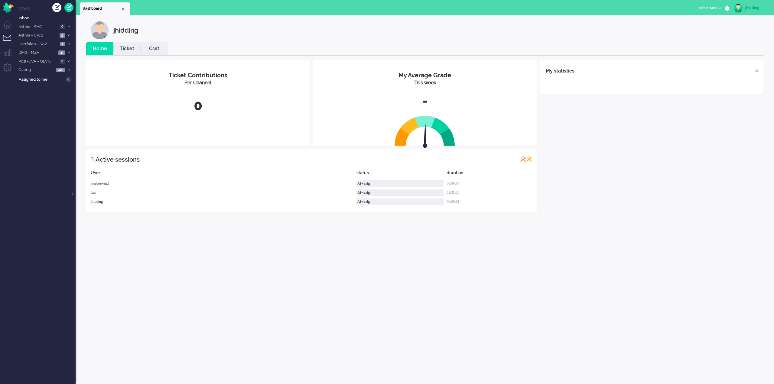 The height and width of the screenshot is (384, 774). Describe the element at coordinates (37, 53) in the screenshot. I see `span: DMG - MZH` at that location.